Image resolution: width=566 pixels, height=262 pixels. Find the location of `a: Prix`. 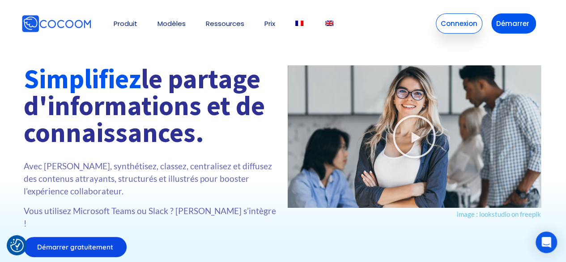

a: Prix is located at coordinates (270, 23).